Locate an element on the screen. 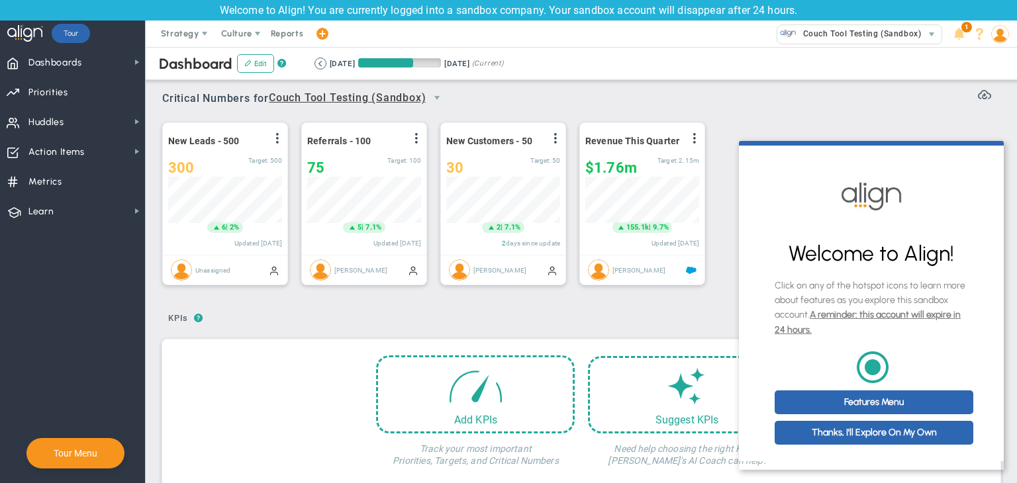  span: Metrics is located at coordinates (45, 182).